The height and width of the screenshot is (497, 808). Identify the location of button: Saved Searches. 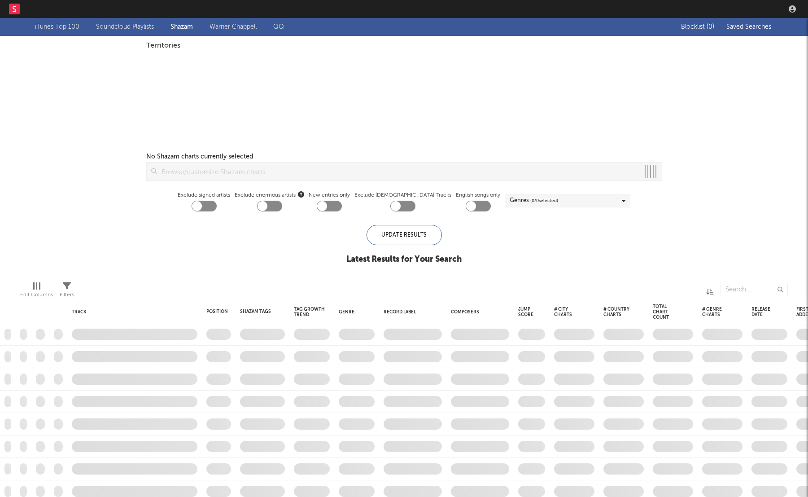
(748, 27).